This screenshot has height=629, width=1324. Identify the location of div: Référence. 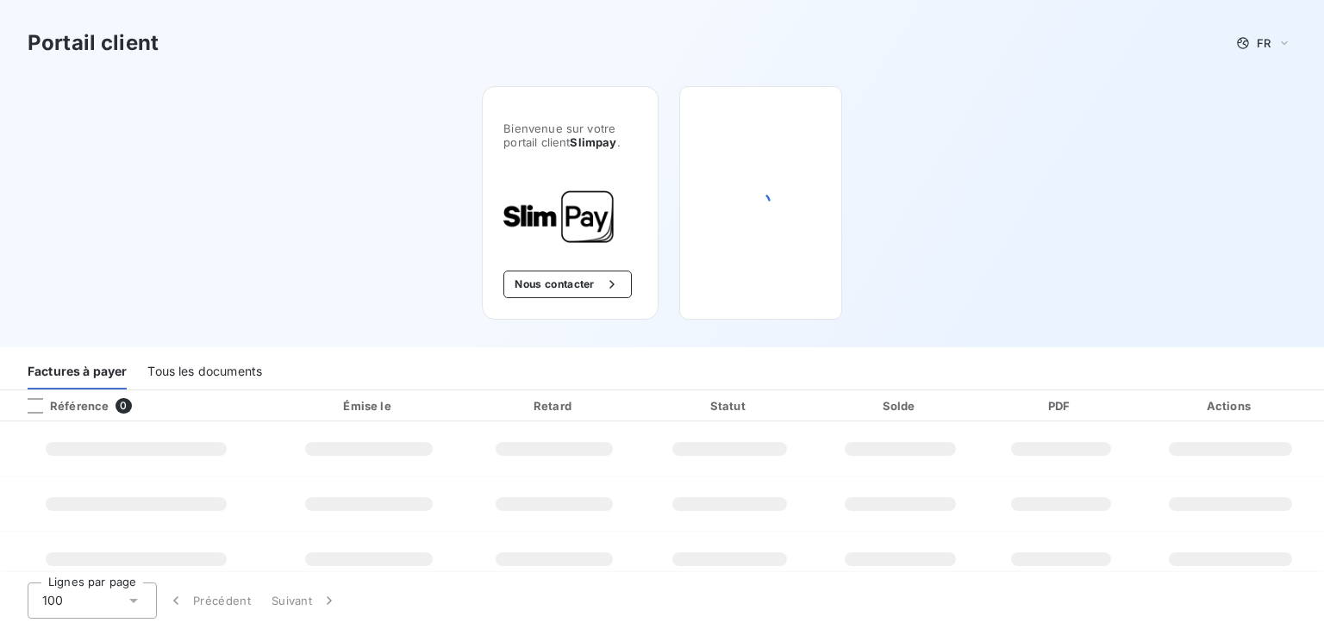
(61, 406).